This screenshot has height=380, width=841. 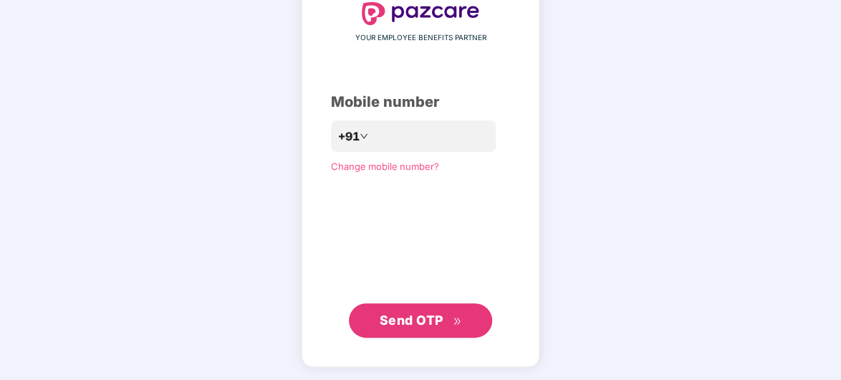 I want to click on span: Send OTP, so click(x=411, y=320).